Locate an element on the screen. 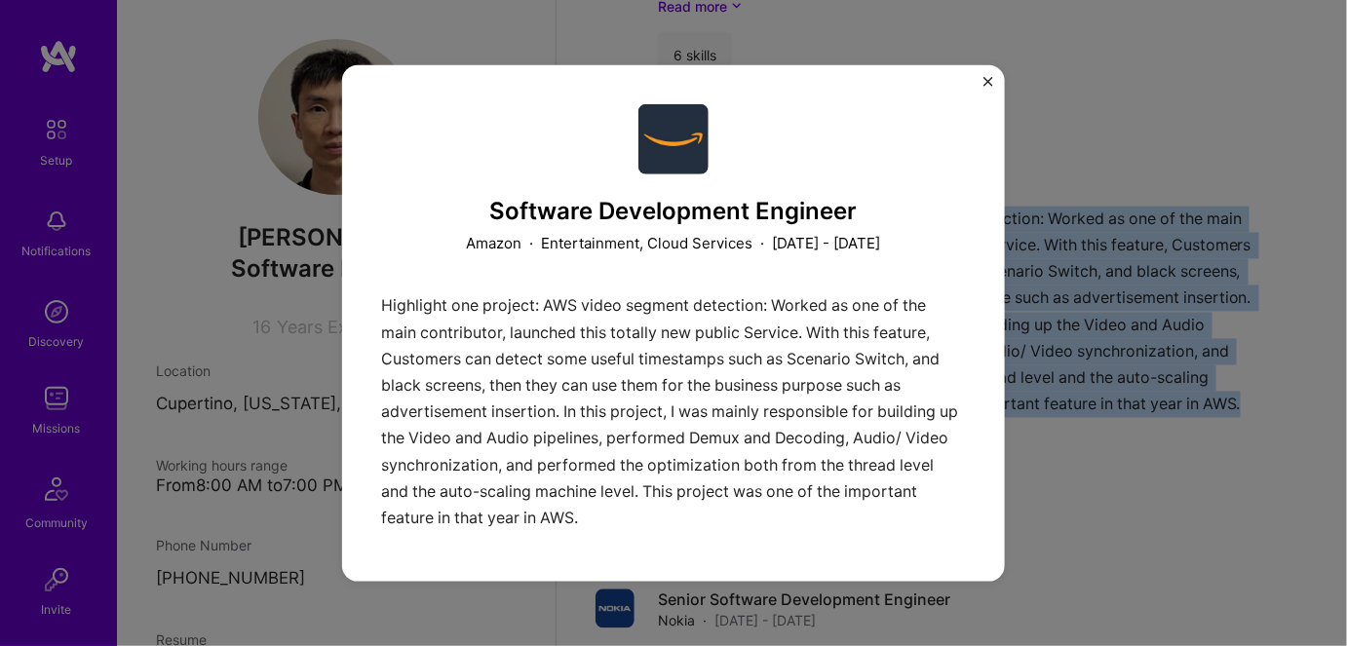 The image size is (1347, 646). button: Close is located at coordinates (988, 86).